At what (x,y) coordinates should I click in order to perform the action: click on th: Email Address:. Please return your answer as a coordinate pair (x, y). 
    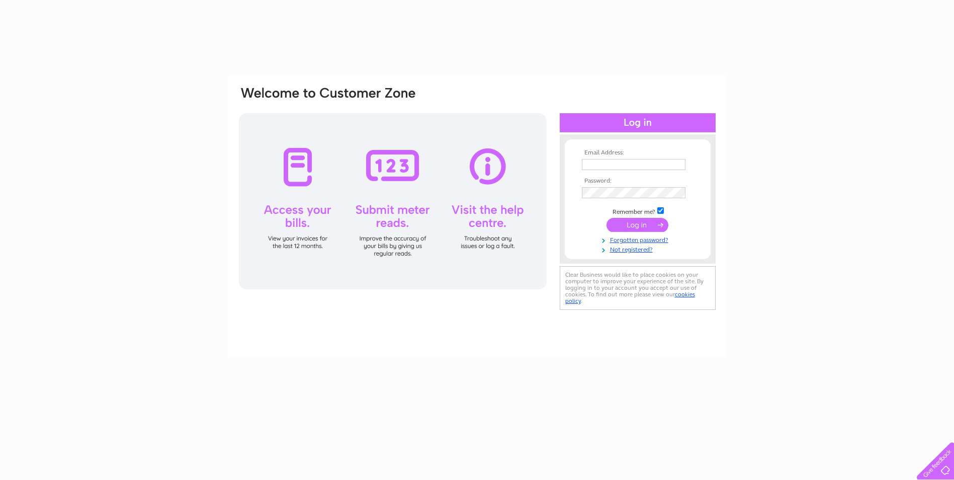
    Looking at the image, I should click on (637, 153).